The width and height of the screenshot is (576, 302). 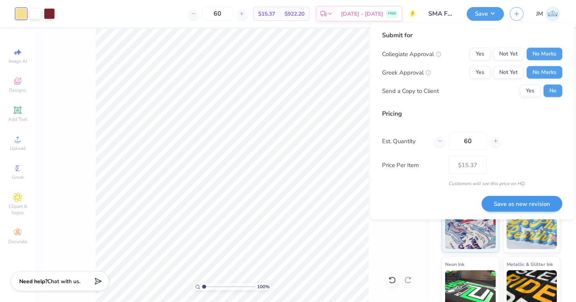 I want to click on div: Pricing, so click(x=472, y=114).